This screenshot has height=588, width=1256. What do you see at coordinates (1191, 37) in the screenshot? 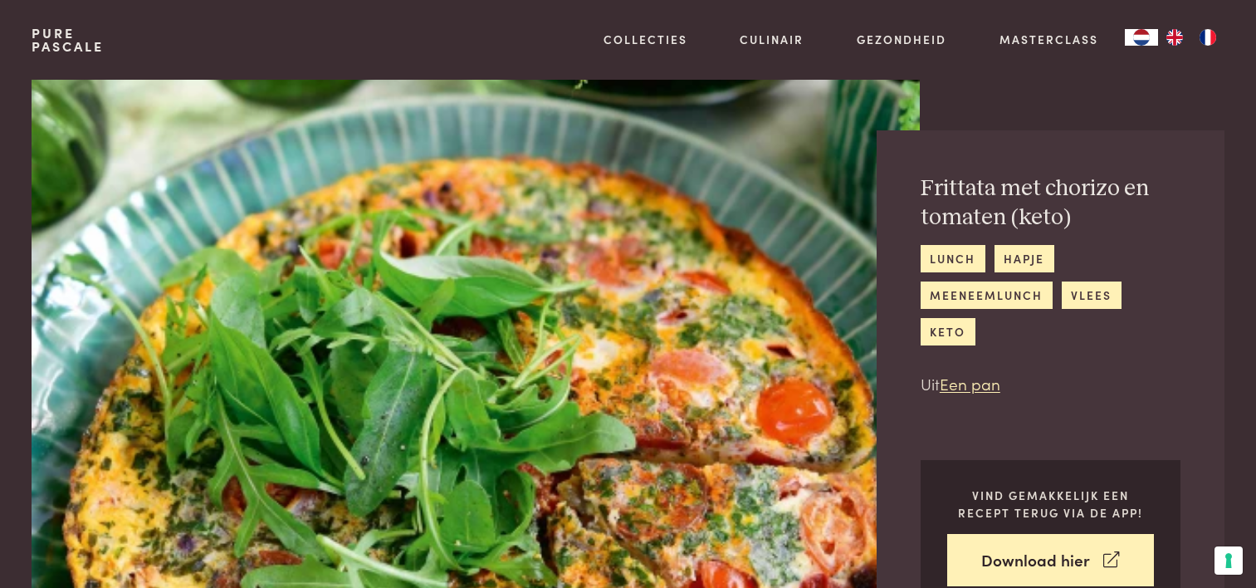
I see `ul: Language list` at bounding box center [1191, 37].